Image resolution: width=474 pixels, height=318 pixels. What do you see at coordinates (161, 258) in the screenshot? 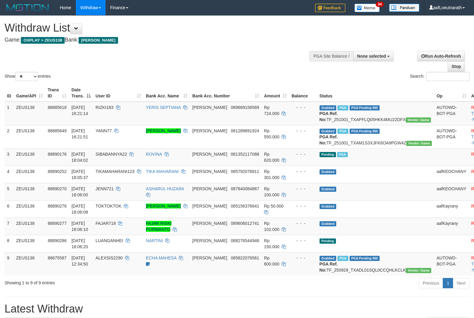
I see `a: ECHA MAHESA` at bounding box center [161, 258].